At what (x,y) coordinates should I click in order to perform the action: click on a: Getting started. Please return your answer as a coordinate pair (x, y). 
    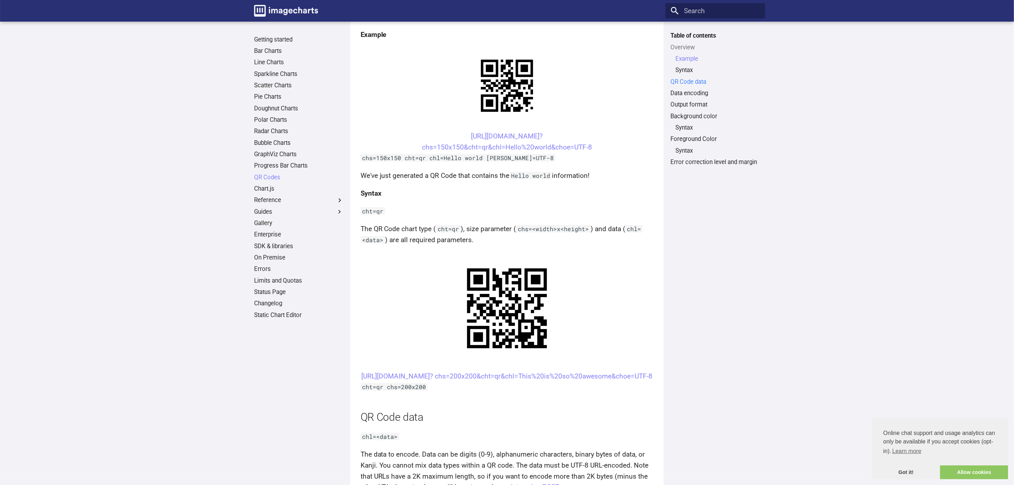
    Looking at the image, I should click on (299, 40).